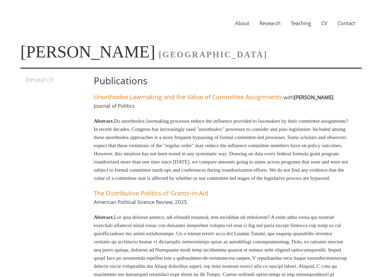 This screenshot has height=277, width=382. Describe the element at coordinates (214, 101) in the screenshot. I see `h4: with Journal of Politics` at that location.